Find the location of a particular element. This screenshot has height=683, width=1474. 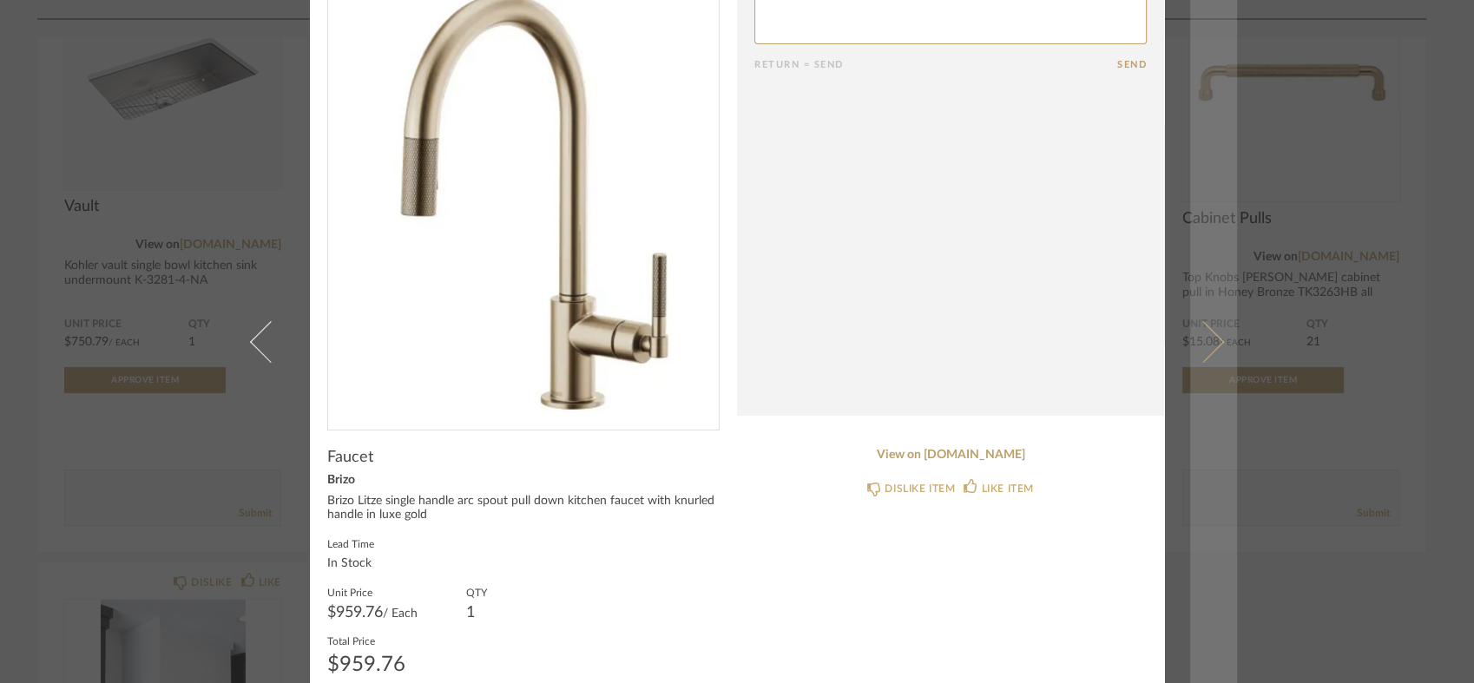

div: In Stock is located at coordinates (351, 564).